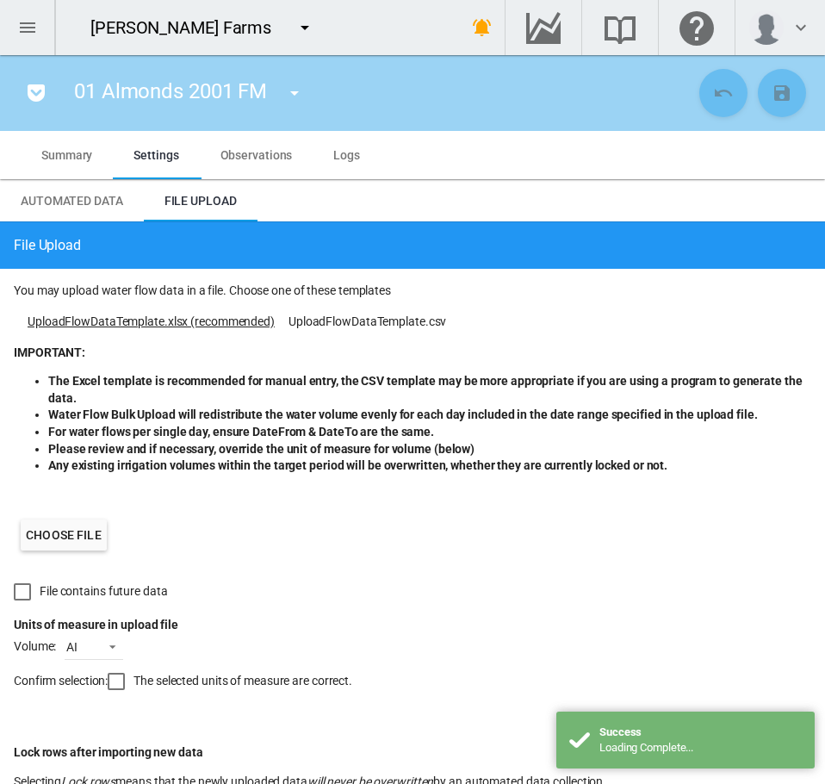 Image resolution: width=825 pixels, height=784 pixels. I want to click on div: Success Loading Complete..., so click(686, 740).